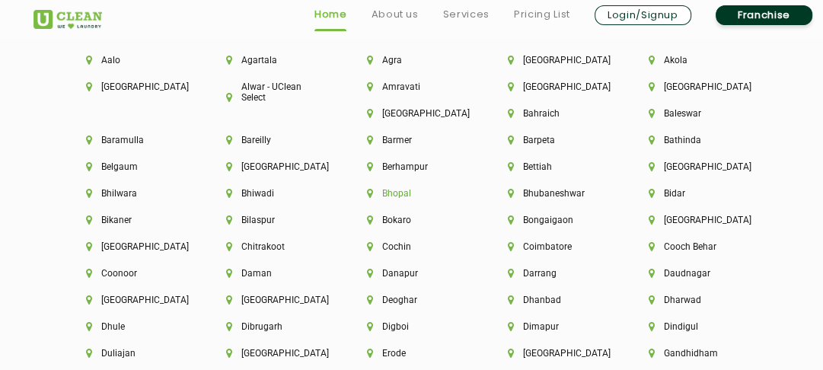 The width and height of the screenshot is (823, 370). Describe the element at coordinates (130, 220) in the screenshot. I see `li: Bikaner` at that location.